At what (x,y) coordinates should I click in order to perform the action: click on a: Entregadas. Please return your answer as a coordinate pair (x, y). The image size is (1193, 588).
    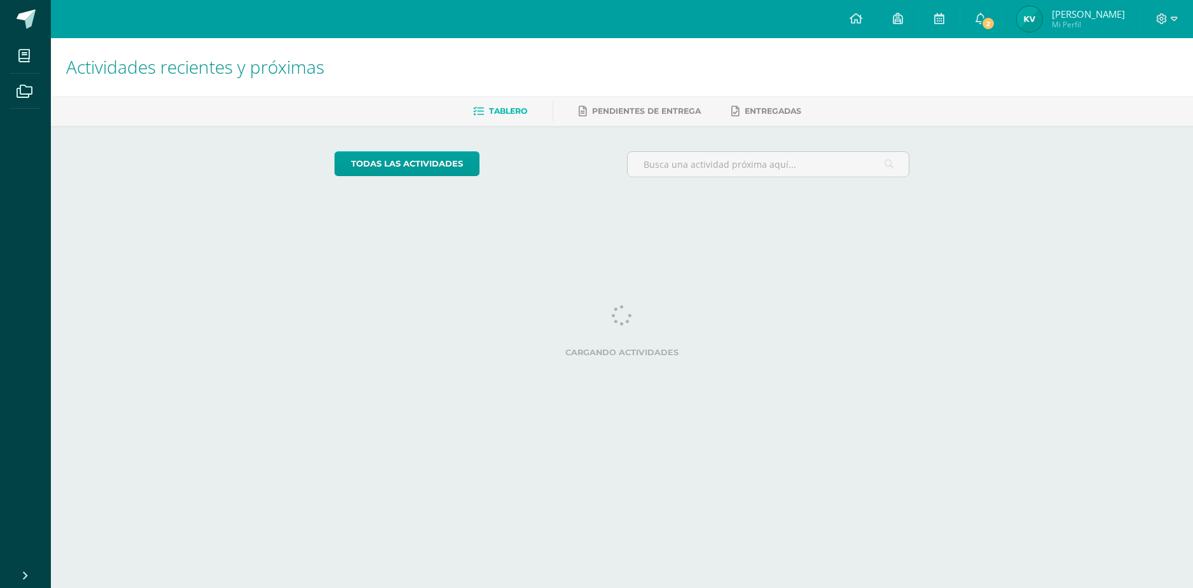
    Looking at the image, I should click on (766, 111).